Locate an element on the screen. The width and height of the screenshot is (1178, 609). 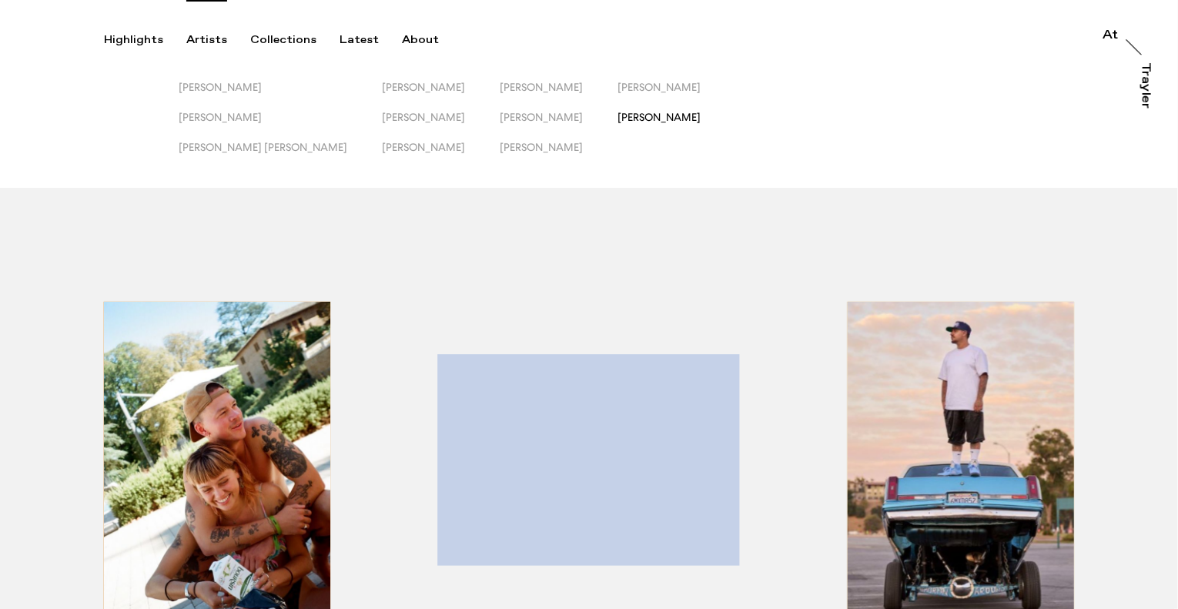
div: Latest is located at coordinates (359, 40).